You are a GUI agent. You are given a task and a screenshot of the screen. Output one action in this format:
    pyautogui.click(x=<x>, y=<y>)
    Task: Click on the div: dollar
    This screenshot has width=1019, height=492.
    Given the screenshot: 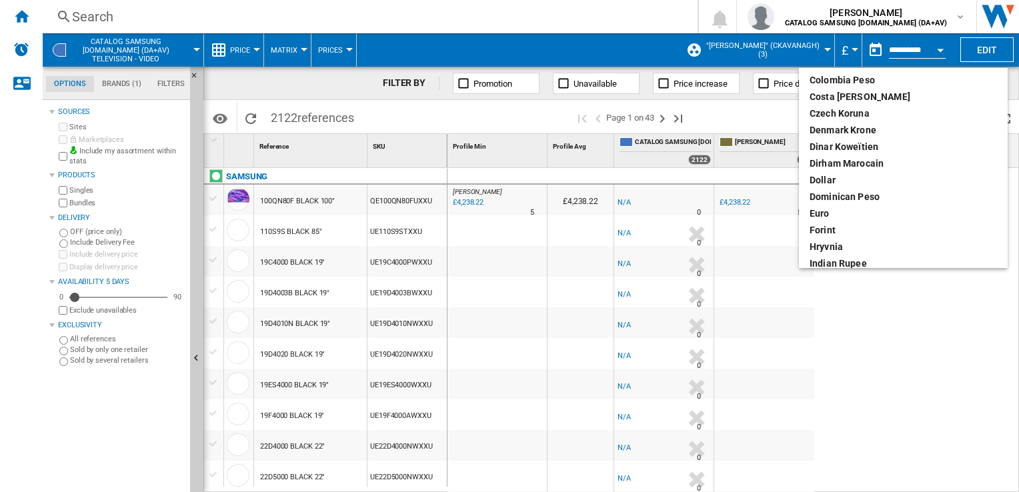 What is the action you would take?
    pyautogui.click(x=903, y=180)
    